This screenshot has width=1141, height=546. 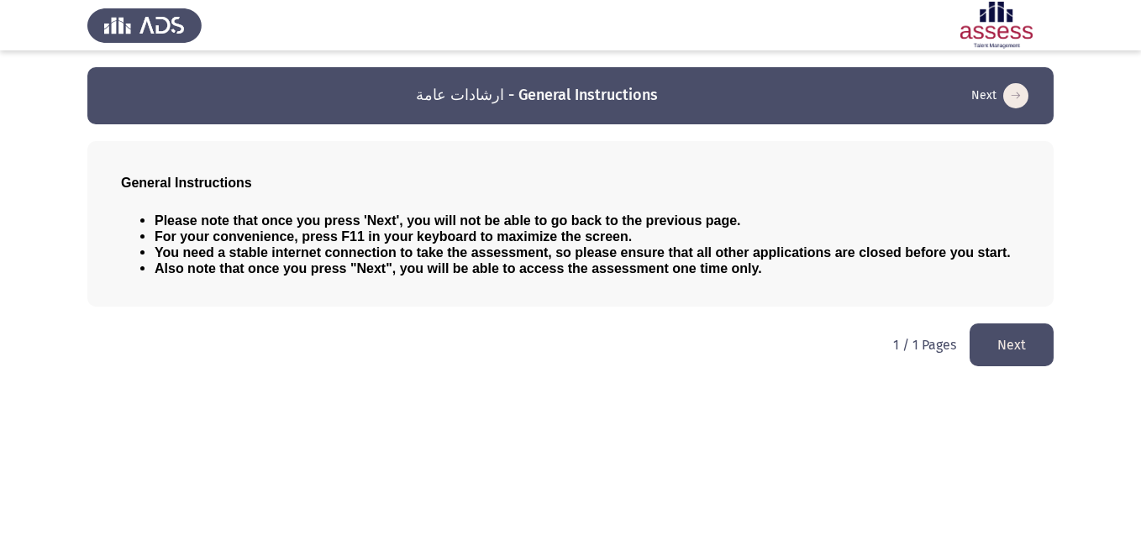 What do you see at coordinates (537, 95) in the screenshot?
I see `h3: ارشادات عامة - General Instructions` at bounding box center [537, 95].